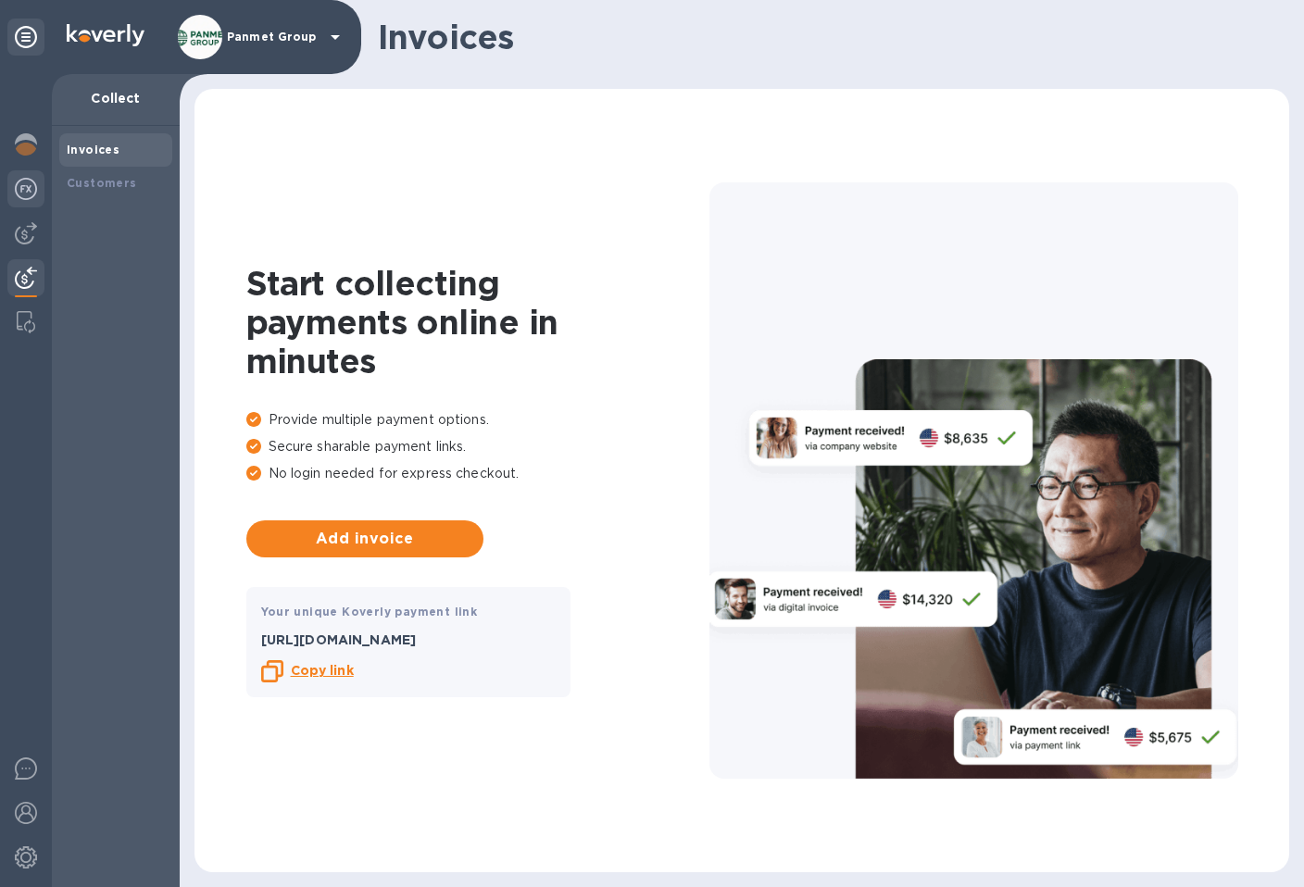 The width and height of the screenshot is (1304, 887). Describe the element at coordinates (478, 473) in the screenshot. I see `p: No login needed for express checkout.` at that location.